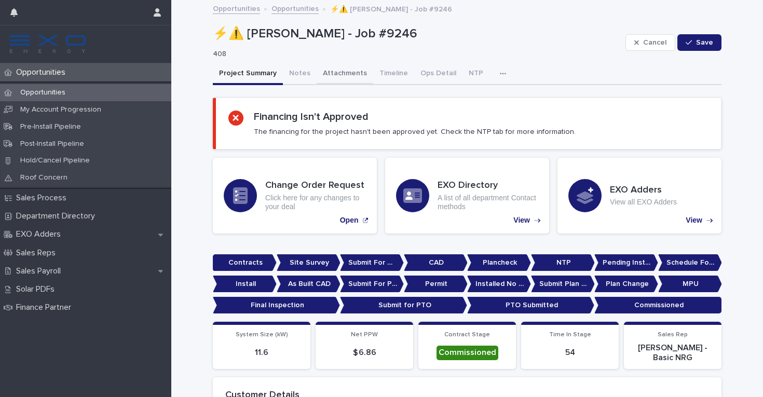 The width and height of the screenshot is (763, 397). What do you see at coordinates (52, 144) in the screenshot?
I see `p: Post-Install Pipeline` at bounding box center [52, 144].